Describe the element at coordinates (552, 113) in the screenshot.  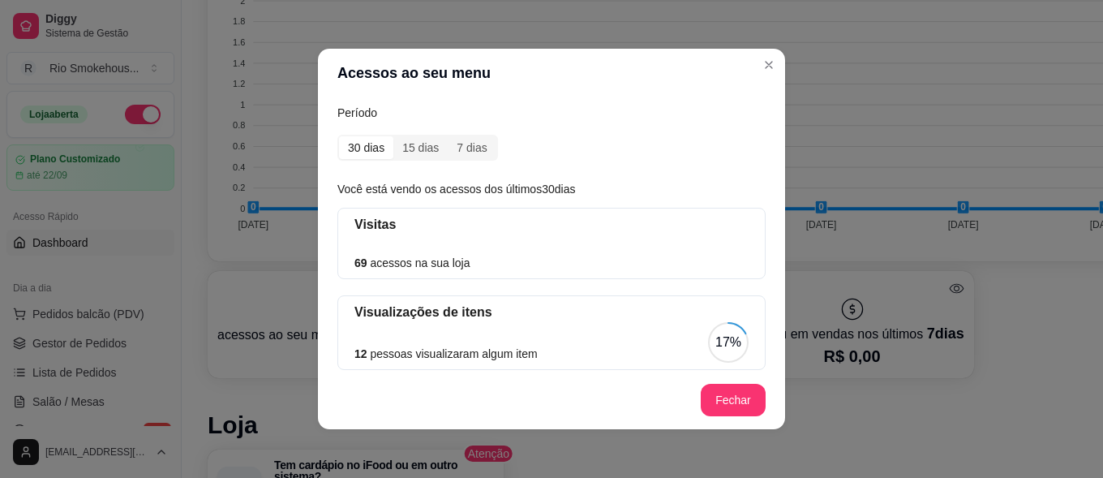
I see `article: Período` at that location.